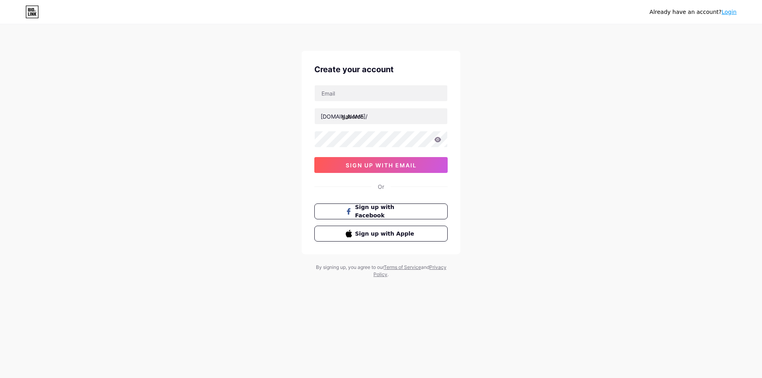  What do you see at coordinates (381, 165) in the screenshot?
I see `span: sign up with email` at bounding box center [381, 165].